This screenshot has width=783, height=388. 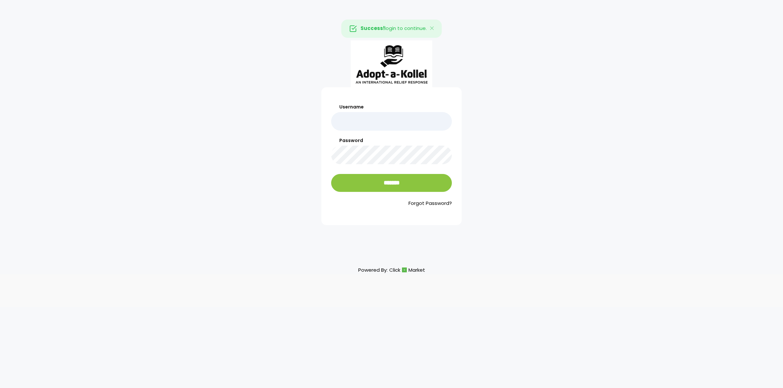 What do you see at coordinates (391, 270) in the screenshot?
I see `p: Powered By:` at bounding box center [391, 270].